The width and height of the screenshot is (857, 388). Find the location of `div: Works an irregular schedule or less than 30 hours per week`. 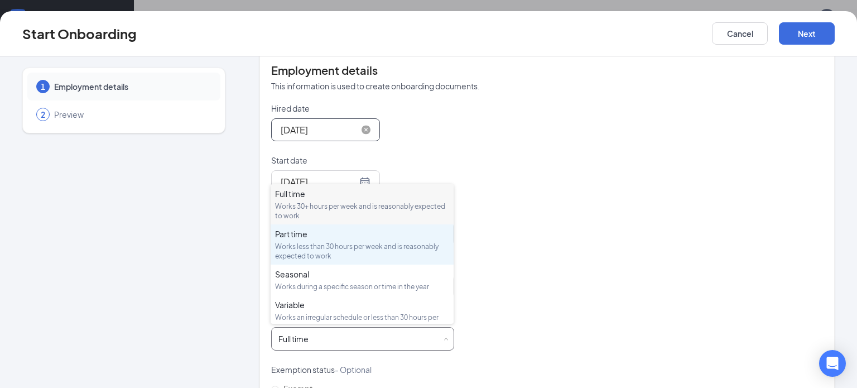

div: Works an irregular schedule or less than 30 hours per week is located at coordinates (362, 322).